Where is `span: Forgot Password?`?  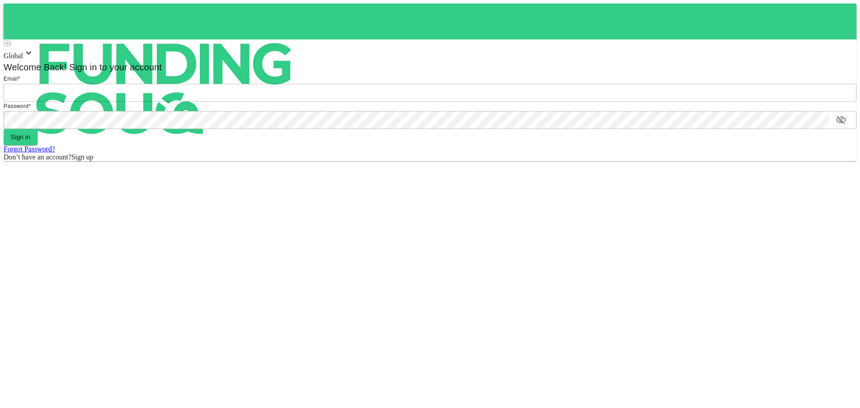
span: Forgot Password? is located at coordinates (29, 149).